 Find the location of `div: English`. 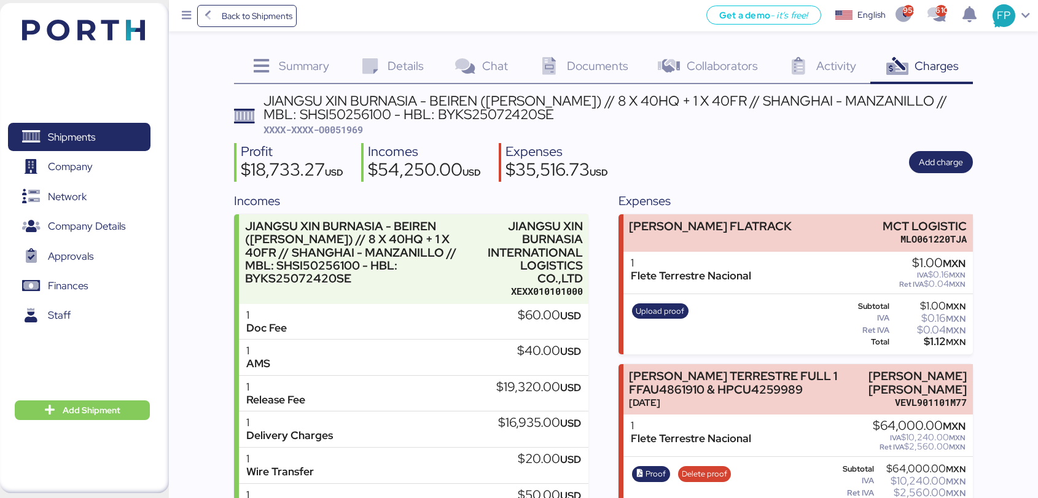

div: English is located at coordinates (871, 15).